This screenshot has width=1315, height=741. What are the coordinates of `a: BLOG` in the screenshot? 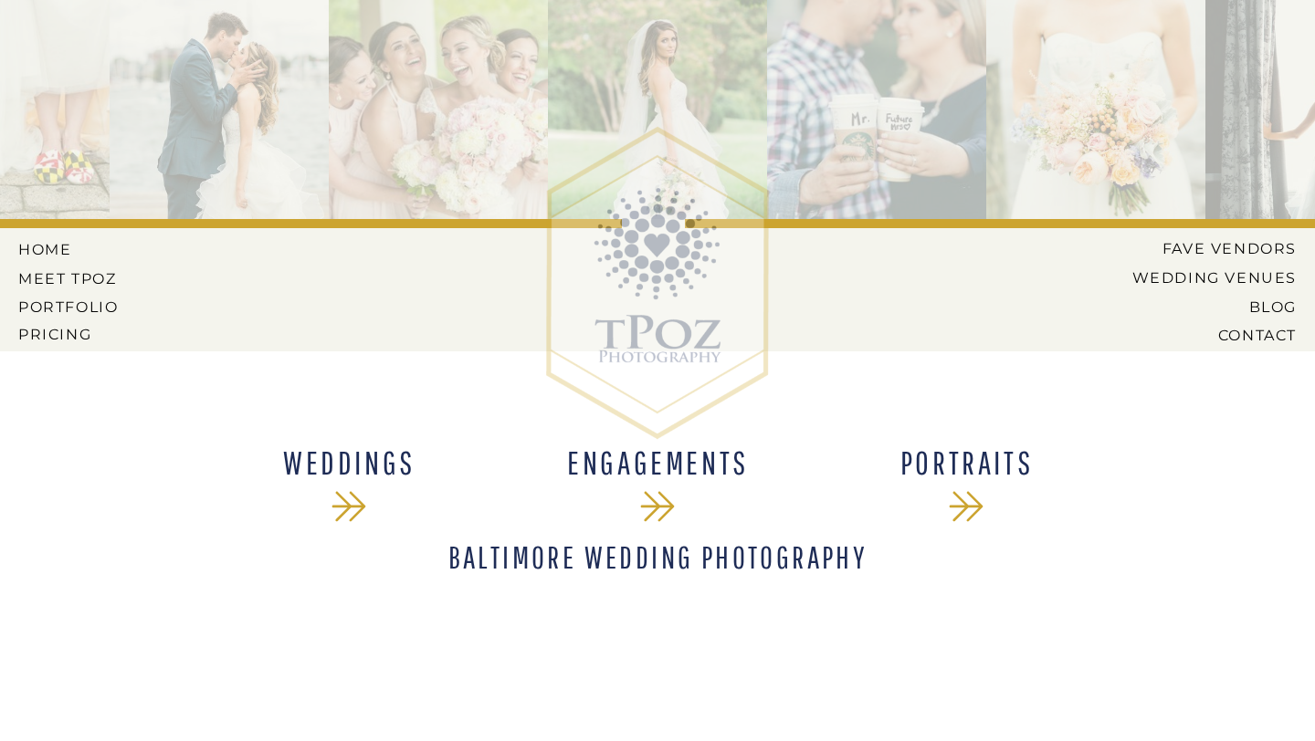 It's located at (1207, 307).